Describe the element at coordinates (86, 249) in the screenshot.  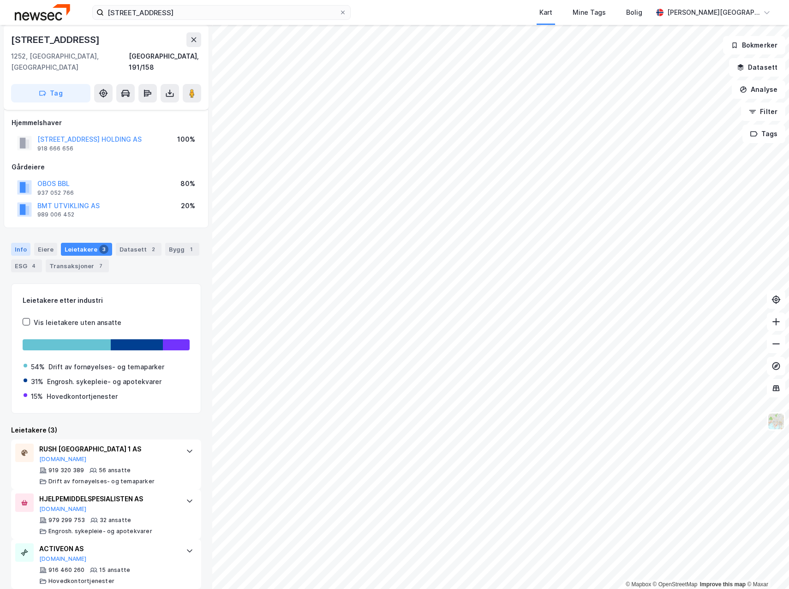
I see `div: Leietakere` at that location.